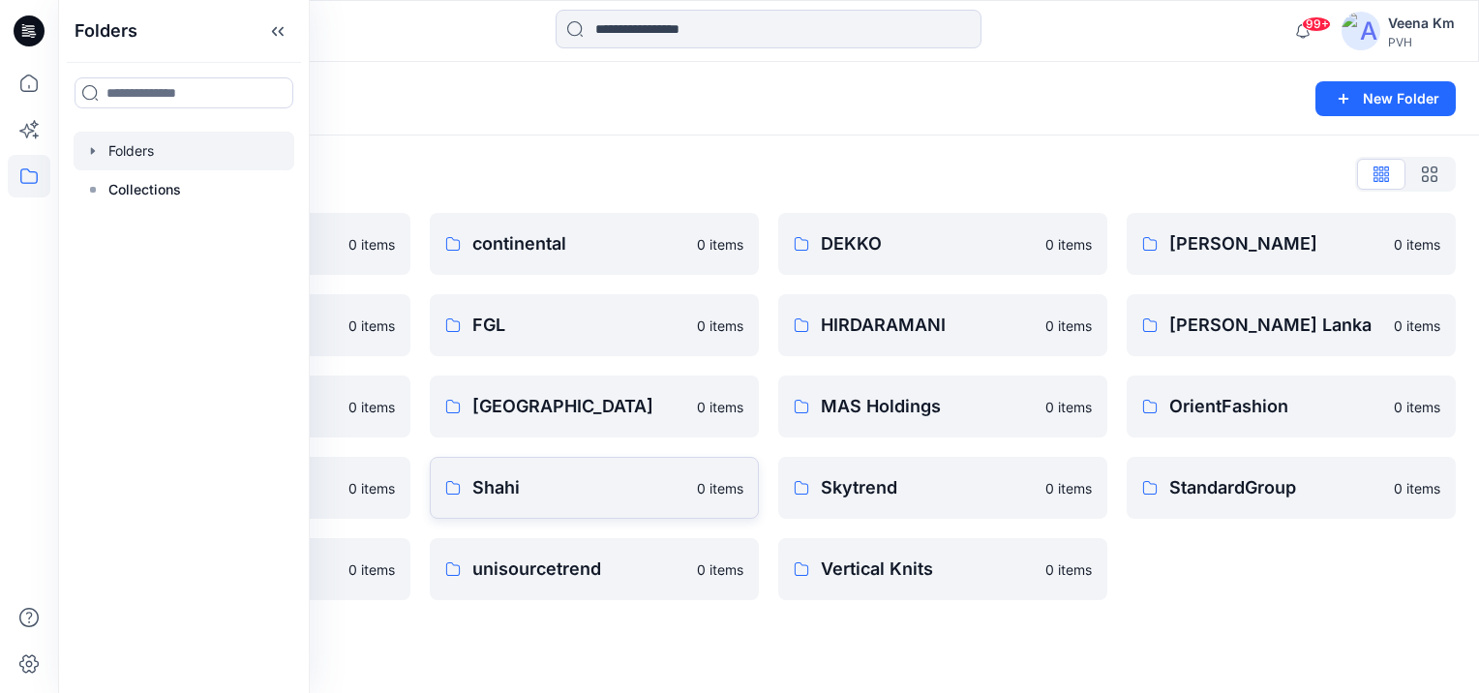 Image resolution: width=1479 pixels, height=693 pixels. What do you see at coordinates (1316, 24) in the screenshot?
I see `span: 99+` at bounding box center [1316, 24].